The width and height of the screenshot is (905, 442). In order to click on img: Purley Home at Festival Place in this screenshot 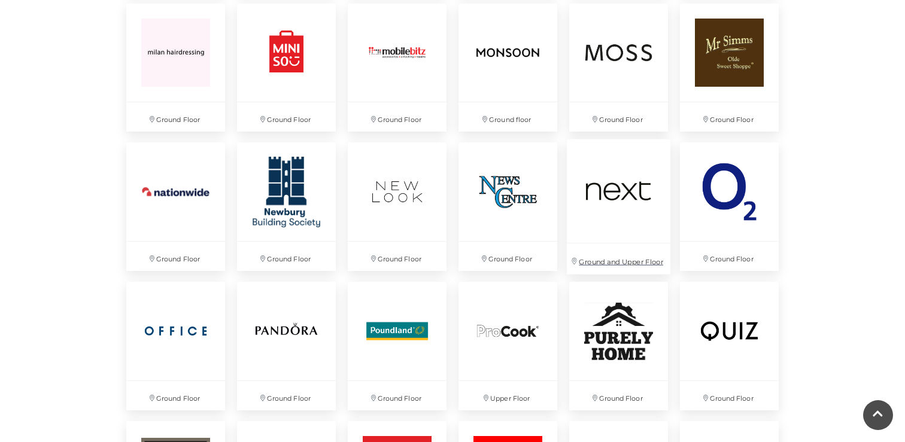, I will do `click(618, 331)`.